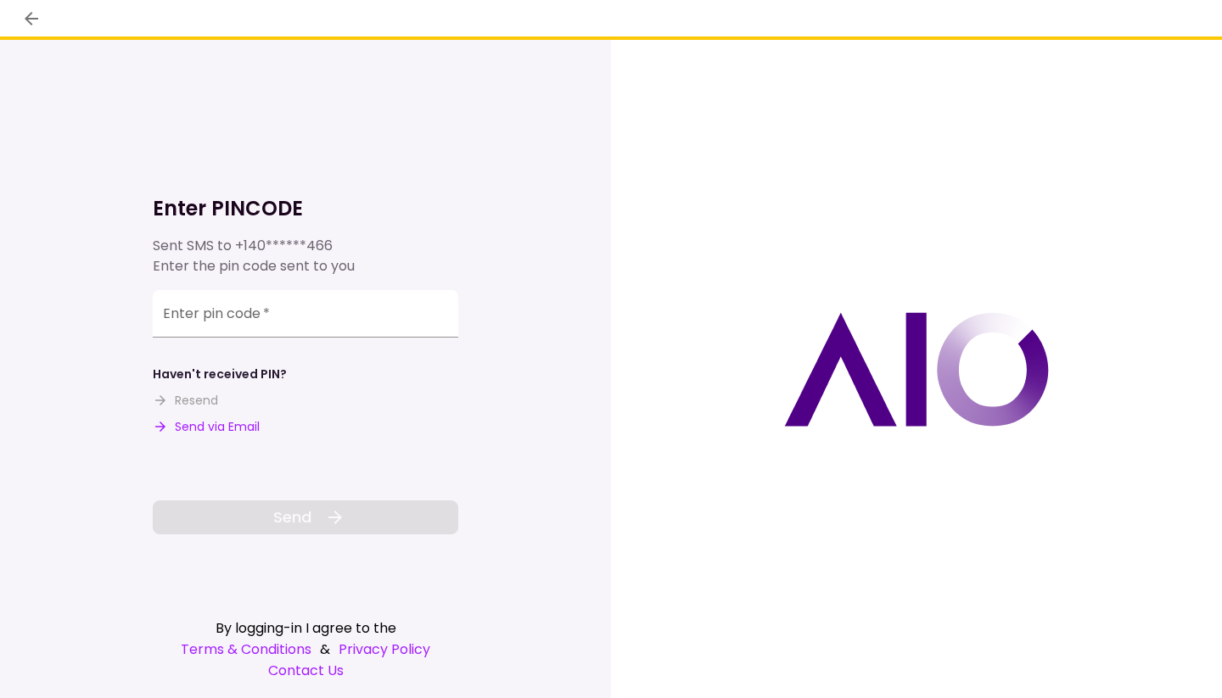  What do you see at coordinates (305, 628) in the screenshot?
I see `div: By logging-in I agree to the` at bounding box center [305, 628].